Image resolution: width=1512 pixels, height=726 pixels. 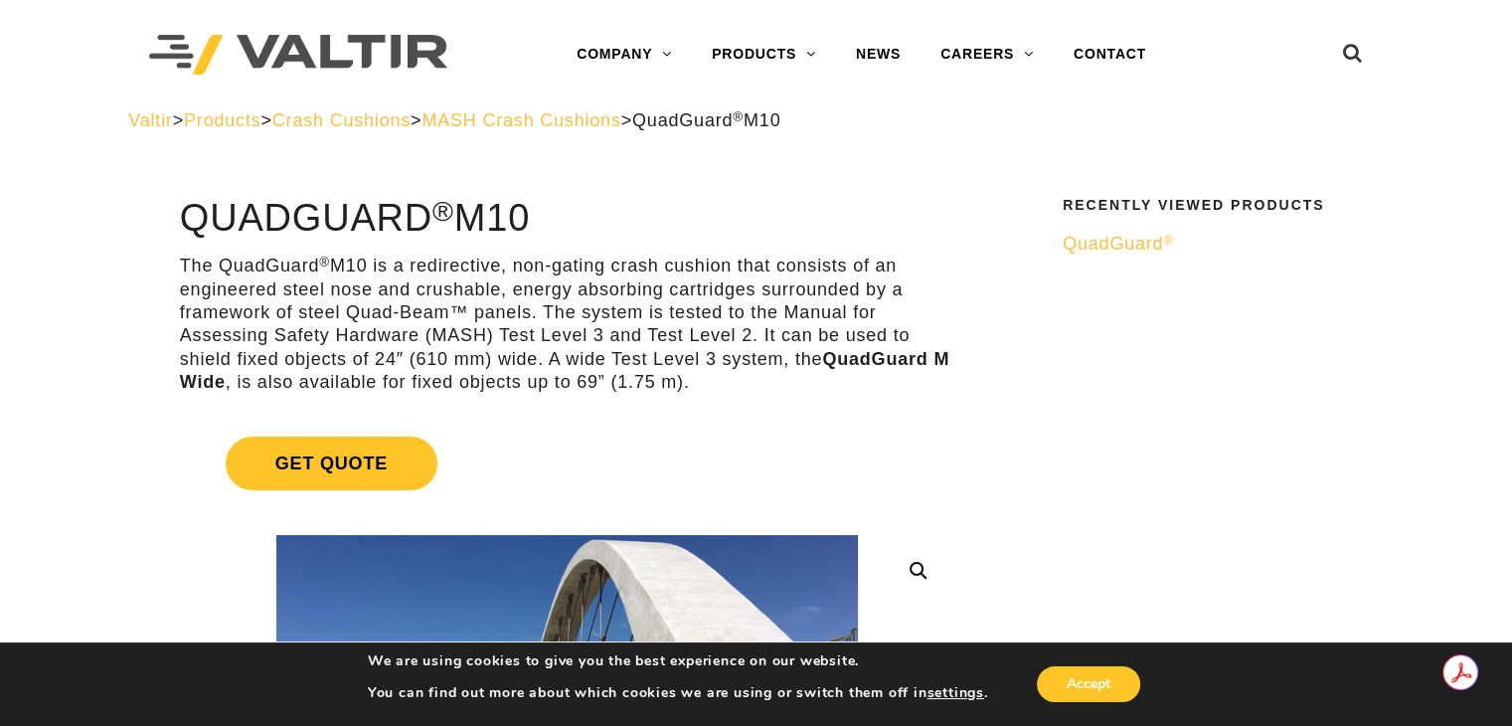 I want to click on p: You can find out more about which cookies we are using or switch them off in ., so click(x=678, y=693).